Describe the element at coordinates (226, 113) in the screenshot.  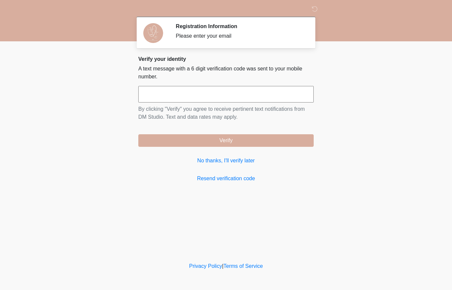
I see `p: By clicking "Verify" you agree to receive pertinent text notifications from DM Studio. Text and d...` at that location.